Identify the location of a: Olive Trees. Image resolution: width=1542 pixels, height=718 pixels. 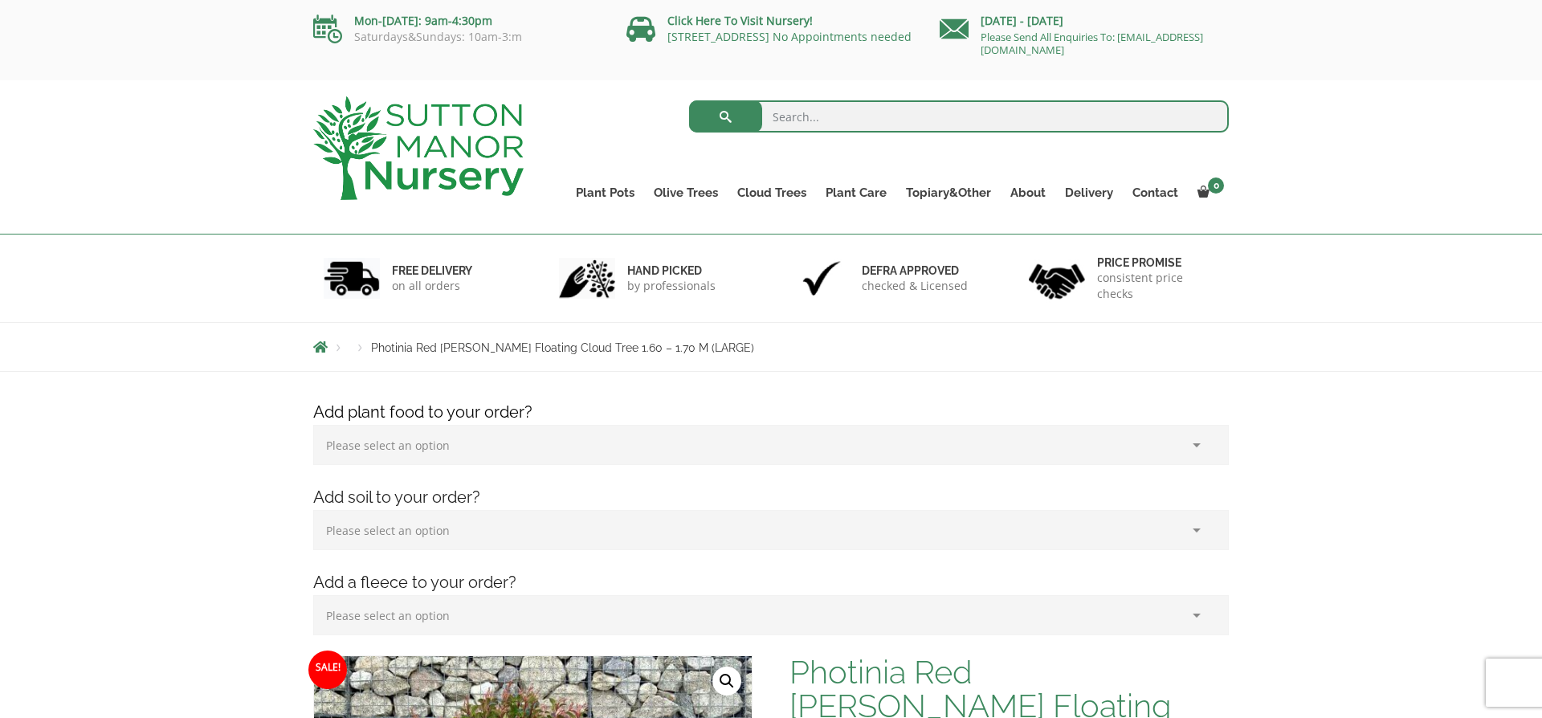
(686, 193).